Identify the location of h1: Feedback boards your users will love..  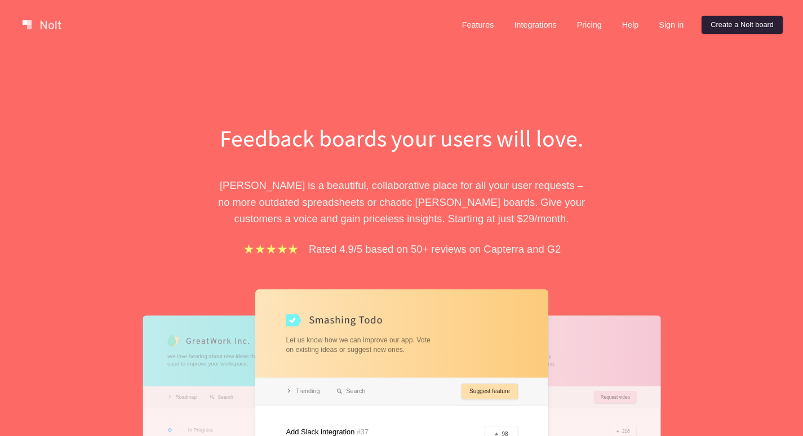
(402, 138).